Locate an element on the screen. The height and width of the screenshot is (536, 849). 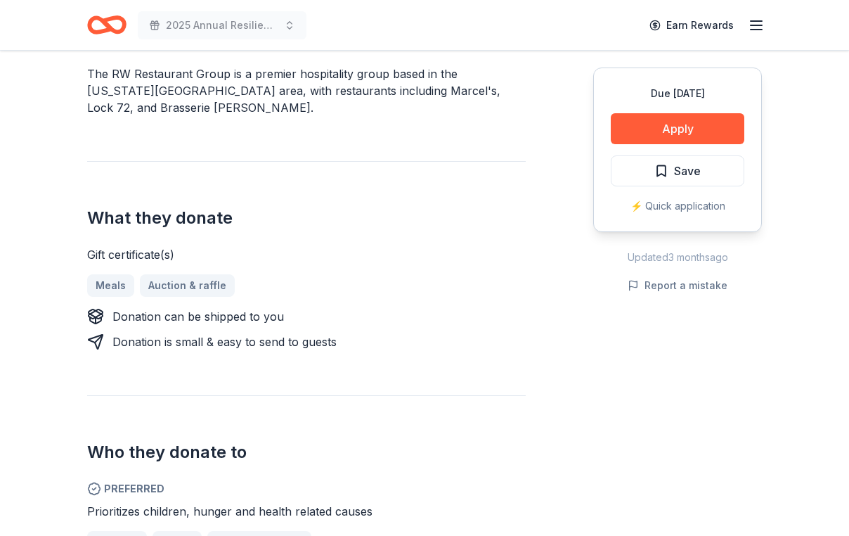
span: Save is located at coordinates (688, 171).